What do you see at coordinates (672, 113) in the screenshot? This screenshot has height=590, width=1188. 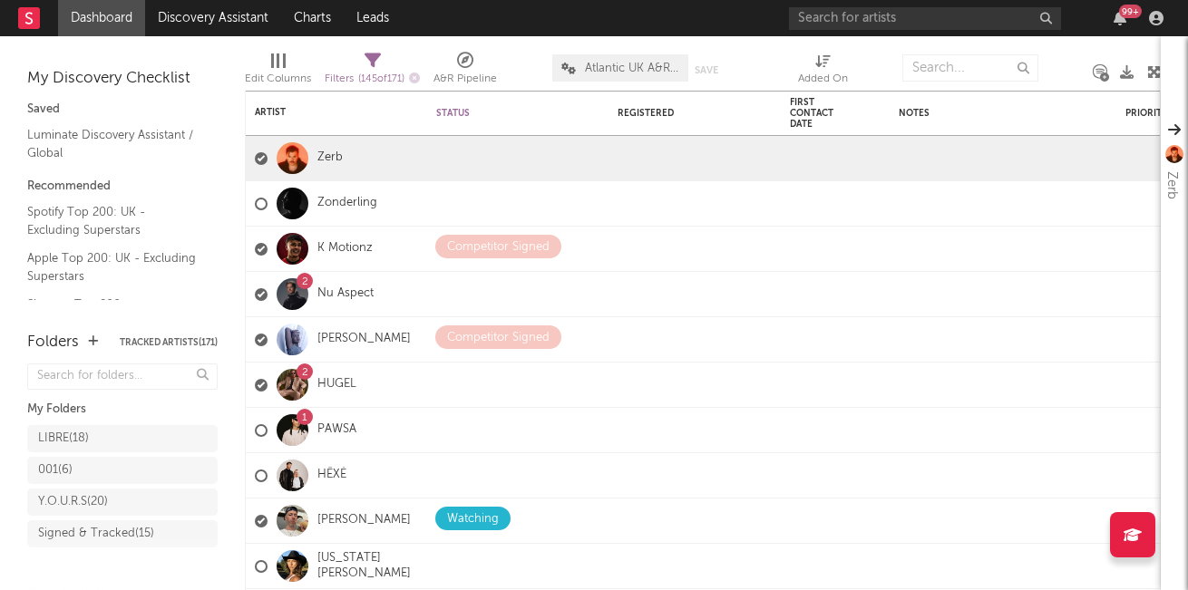 I see `div: Registered` at bounding box center [672, 113].